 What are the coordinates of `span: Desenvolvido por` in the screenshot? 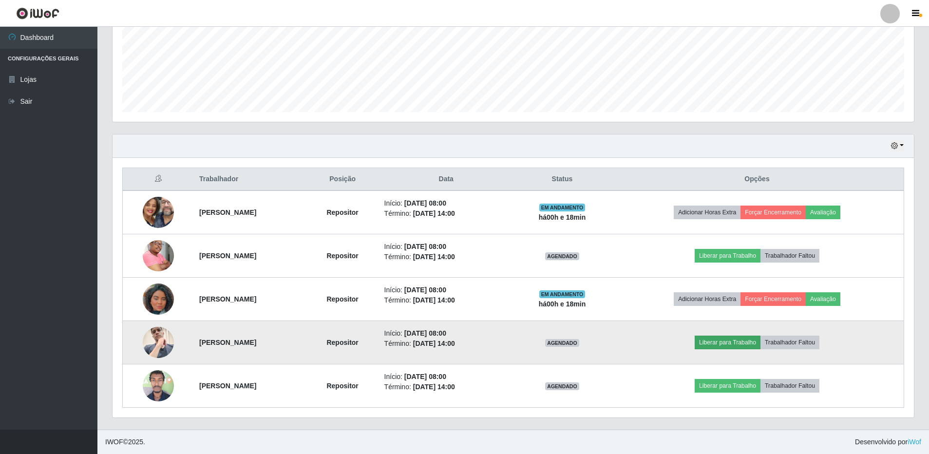 It's located at (888, 442).